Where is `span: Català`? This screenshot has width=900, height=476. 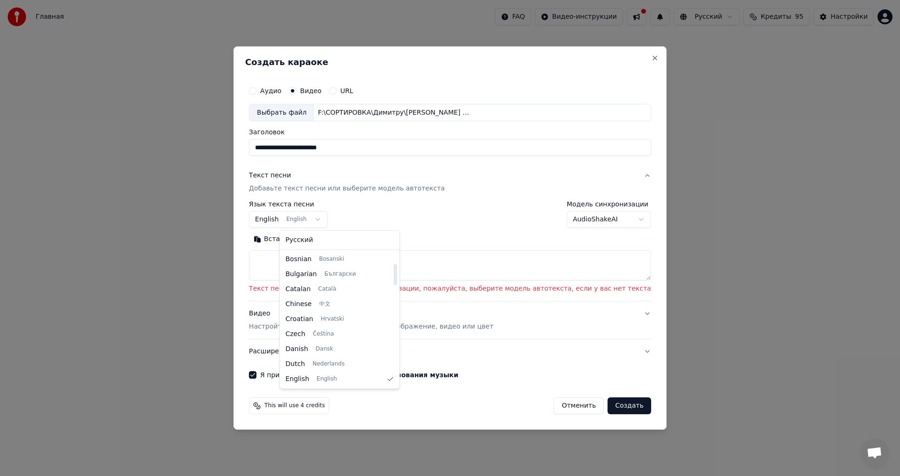 span: Català is located at coordinates (327, 290).